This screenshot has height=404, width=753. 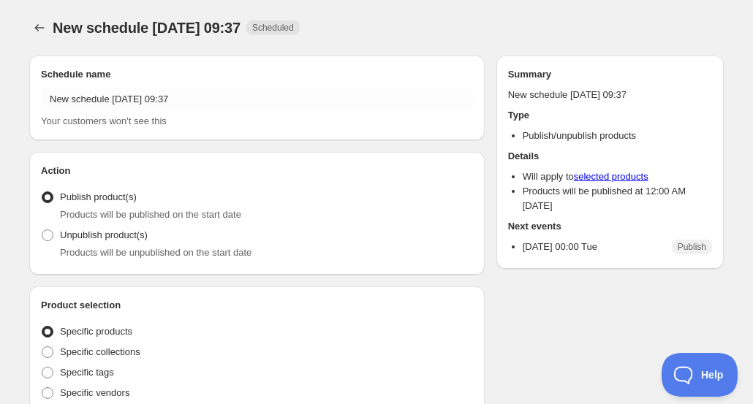 What do you see at coordinates (39, 28) in the screenshot?
I see `button: Schedules` at bounding box center [39, 28].